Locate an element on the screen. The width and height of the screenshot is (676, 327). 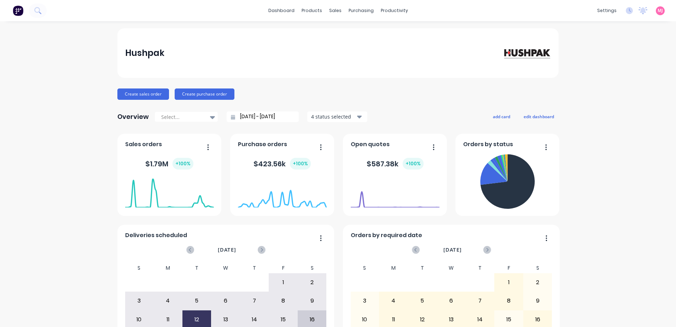
button: Create sales order is located at coordinates (143, 94).